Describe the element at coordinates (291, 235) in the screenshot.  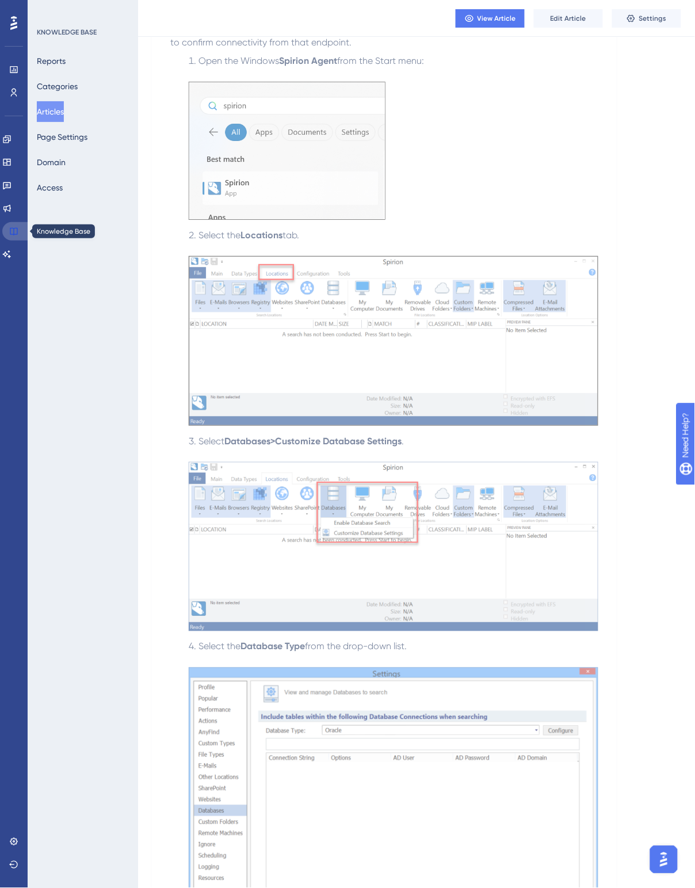
I see `span: tab.` at that location.